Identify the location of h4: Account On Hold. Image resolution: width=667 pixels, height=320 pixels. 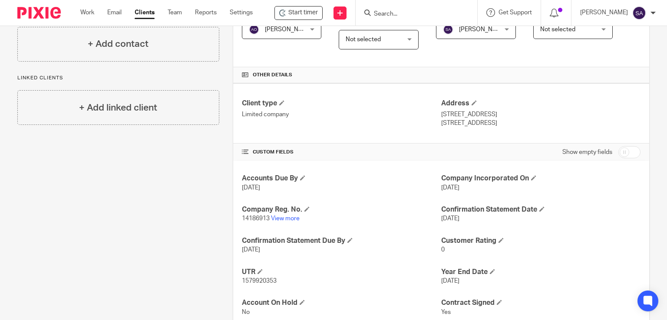
(341, 303).